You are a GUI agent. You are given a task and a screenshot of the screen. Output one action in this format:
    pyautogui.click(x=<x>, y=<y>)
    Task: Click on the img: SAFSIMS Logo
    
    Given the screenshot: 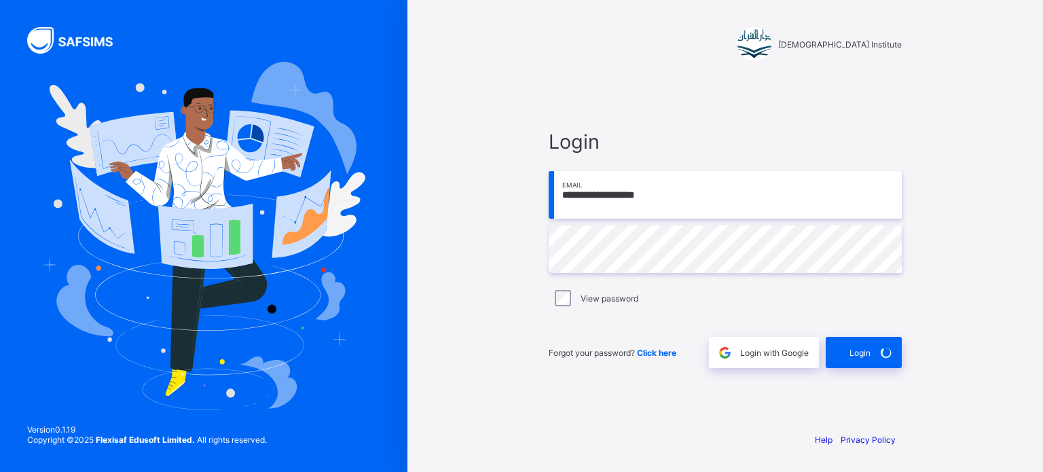 What is the action you would take?
    pyautogui.click(x=78, y=40)
    